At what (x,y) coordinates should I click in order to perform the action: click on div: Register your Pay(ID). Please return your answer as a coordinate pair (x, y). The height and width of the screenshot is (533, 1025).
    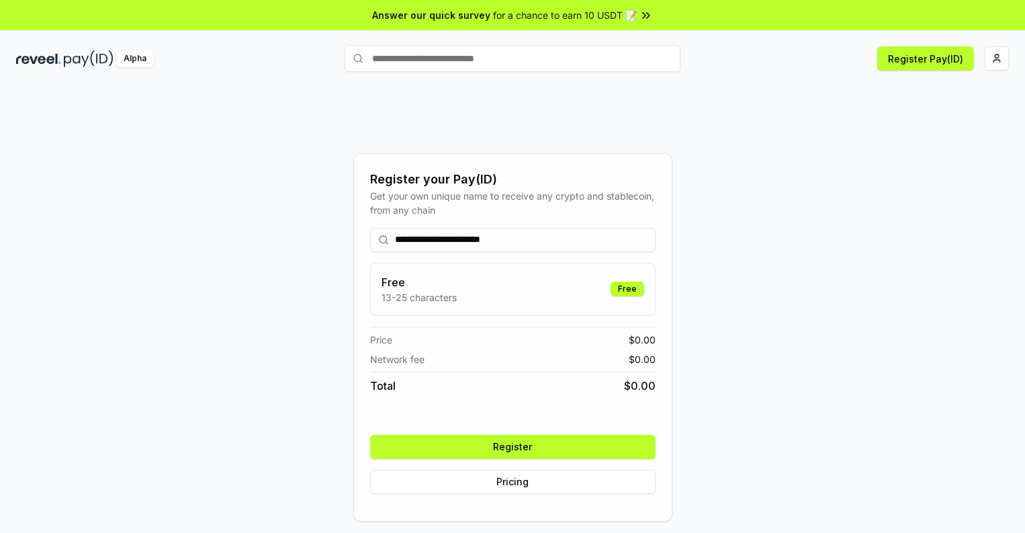
    Looking at the image, I should click on (512, 179).